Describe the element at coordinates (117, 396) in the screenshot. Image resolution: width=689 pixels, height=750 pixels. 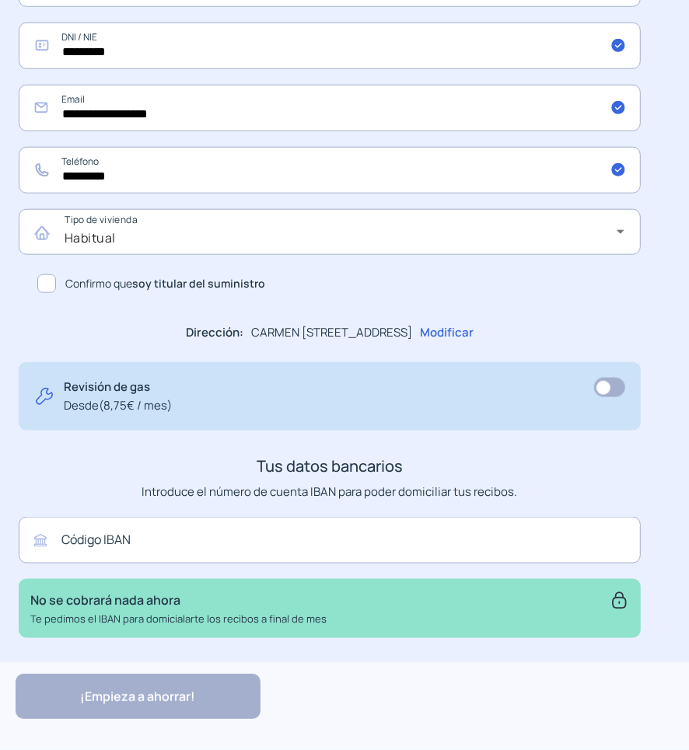
I see `p: Revisión de gas` at that location.